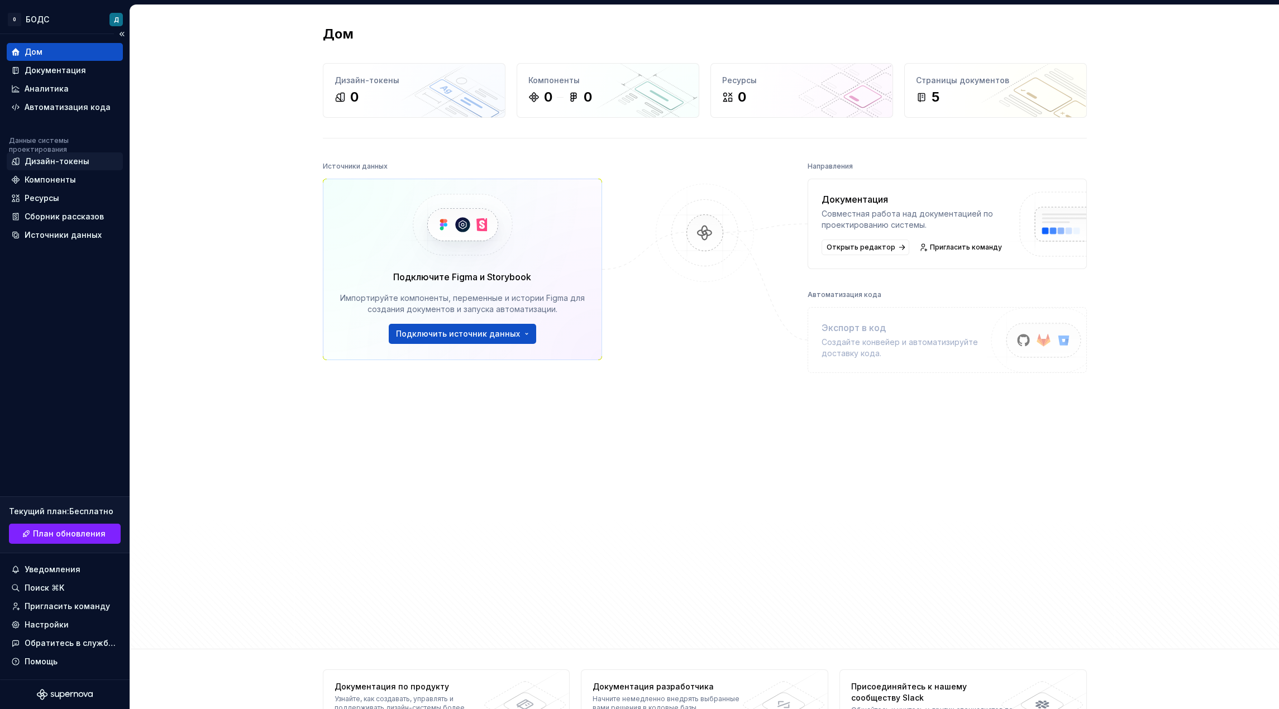  Describe the element at coordinates (65, 180) in the screenshot. I see `a: Компоненты` at that location.